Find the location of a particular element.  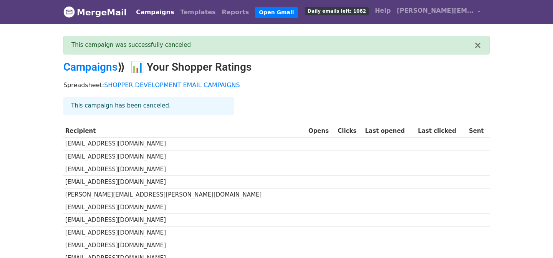

div: This campaign was successfully canceled is located at coordinates (273, 45).